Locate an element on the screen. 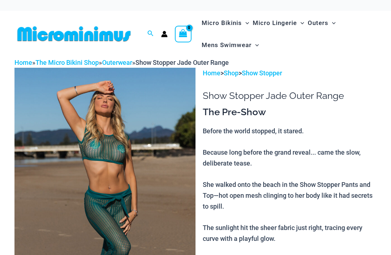  a: The Micro Bikini Shop is located at coordinates (67, 62).